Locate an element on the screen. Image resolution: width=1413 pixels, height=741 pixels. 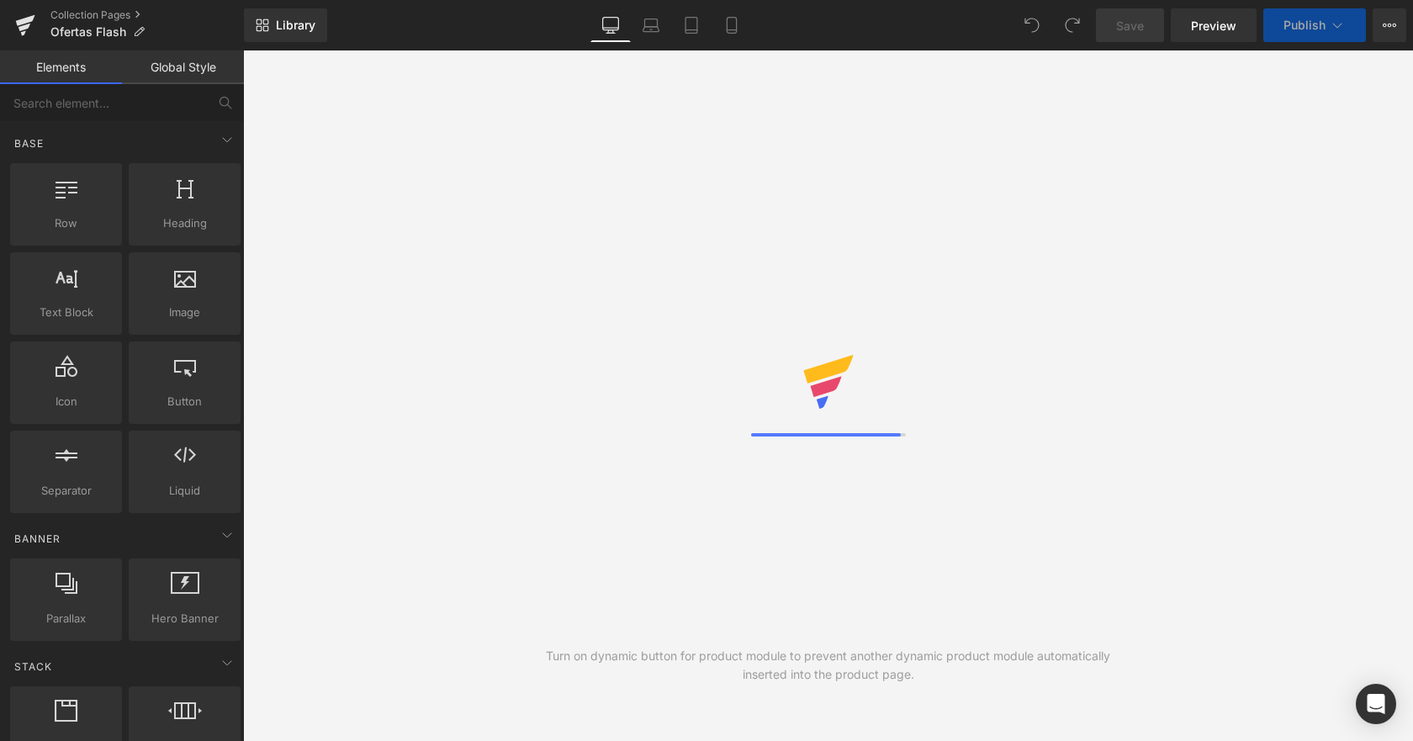
span: Icon is located at coordinates (66, 401).